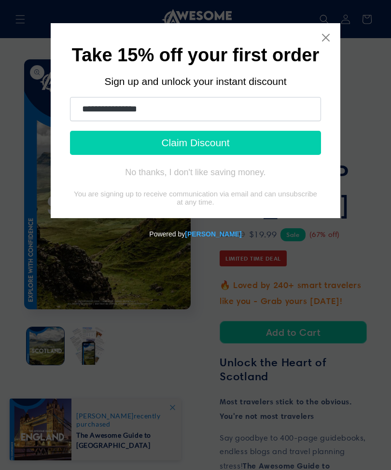  I want to click on button: Claim Discount, so click(195, 143).